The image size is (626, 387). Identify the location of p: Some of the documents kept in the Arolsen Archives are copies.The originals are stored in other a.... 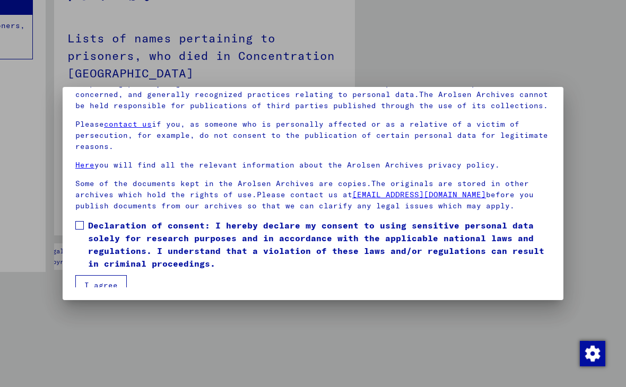
(313, 195).